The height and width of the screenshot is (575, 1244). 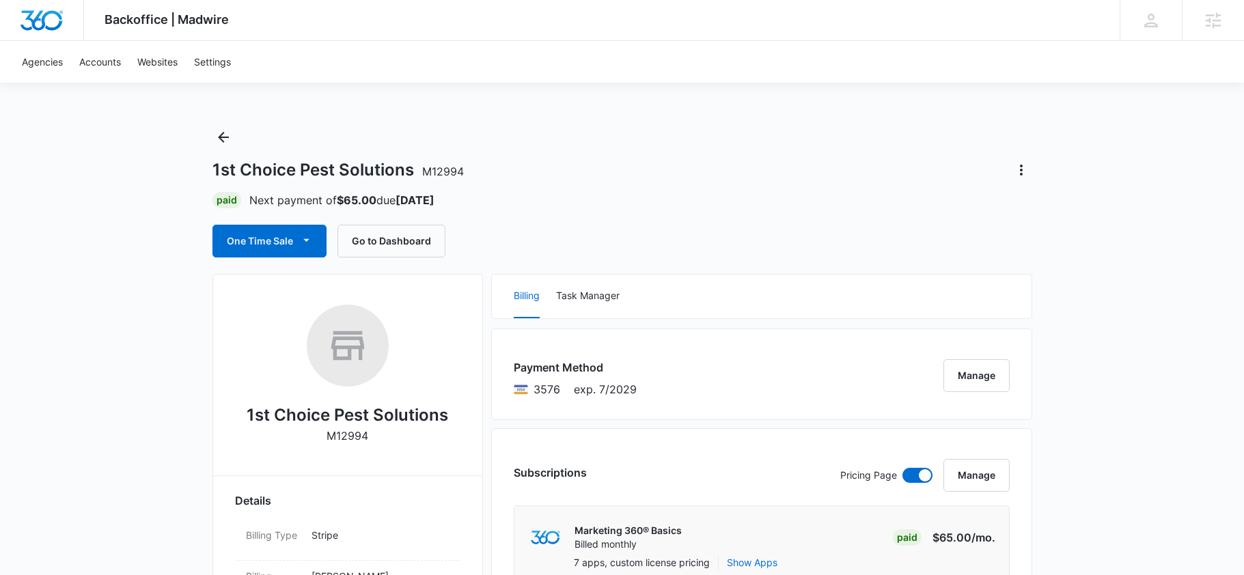 What do you see at coordinates (273, 535) in the screenshot?
I see `dt: Billing Type` at bounding box center [273, 535].